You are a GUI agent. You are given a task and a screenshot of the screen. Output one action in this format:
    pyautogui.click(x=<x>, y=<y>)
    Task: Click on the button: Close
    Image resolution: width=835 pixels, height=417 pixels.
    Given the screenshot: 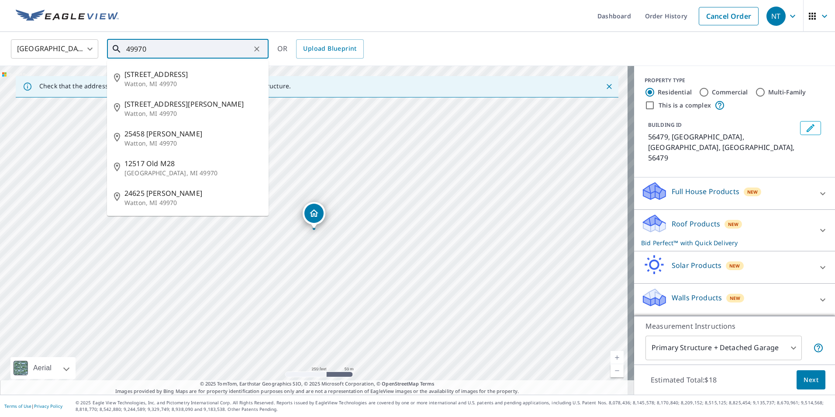 What is the action you would take?
    pyautogui.click(x=609, y=86)
    